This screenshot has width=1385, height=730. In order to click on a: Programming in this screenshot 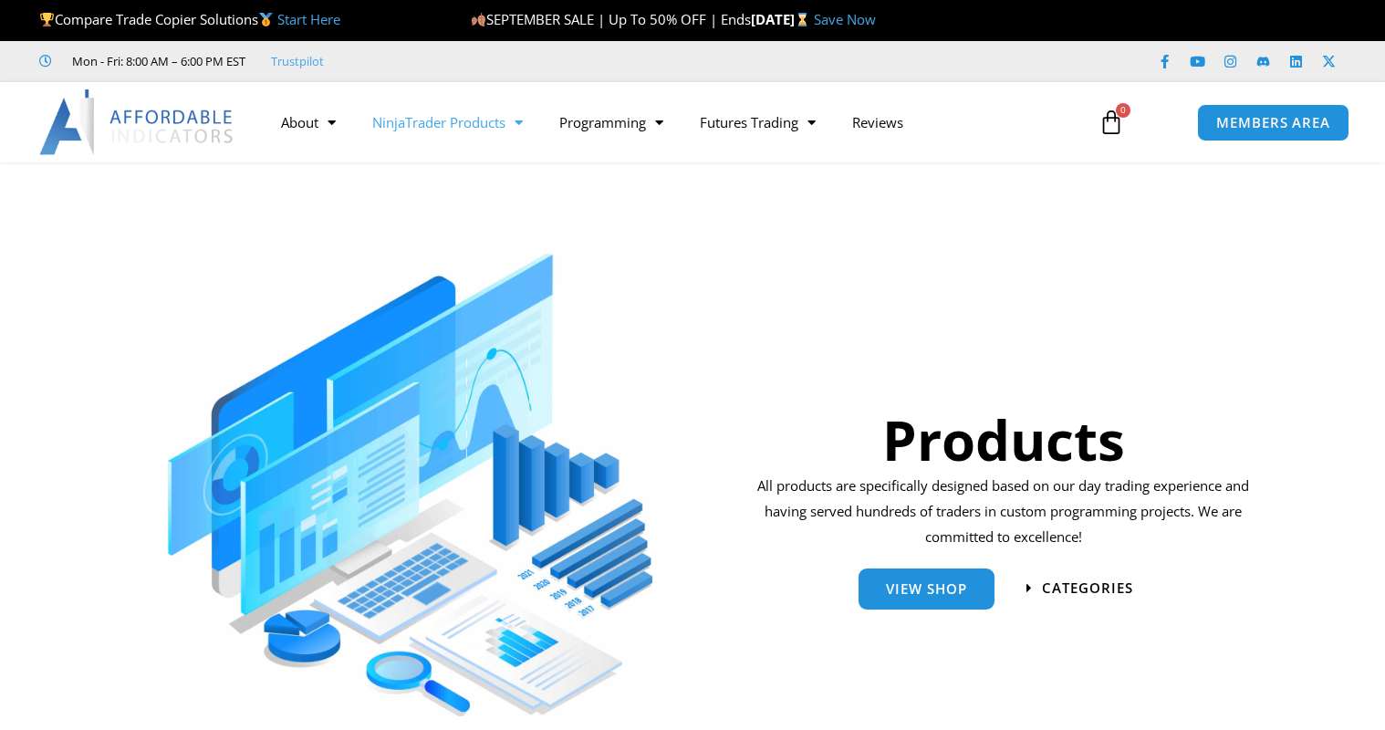, I will do `click(611, 122)`.